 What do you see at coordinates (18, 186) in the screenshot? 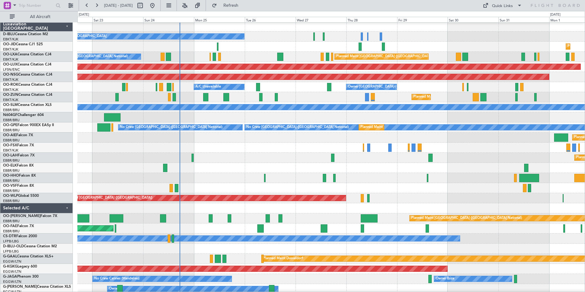
I see `a: OO-VSFFalcon 8X` at bounding box center [18, 186].